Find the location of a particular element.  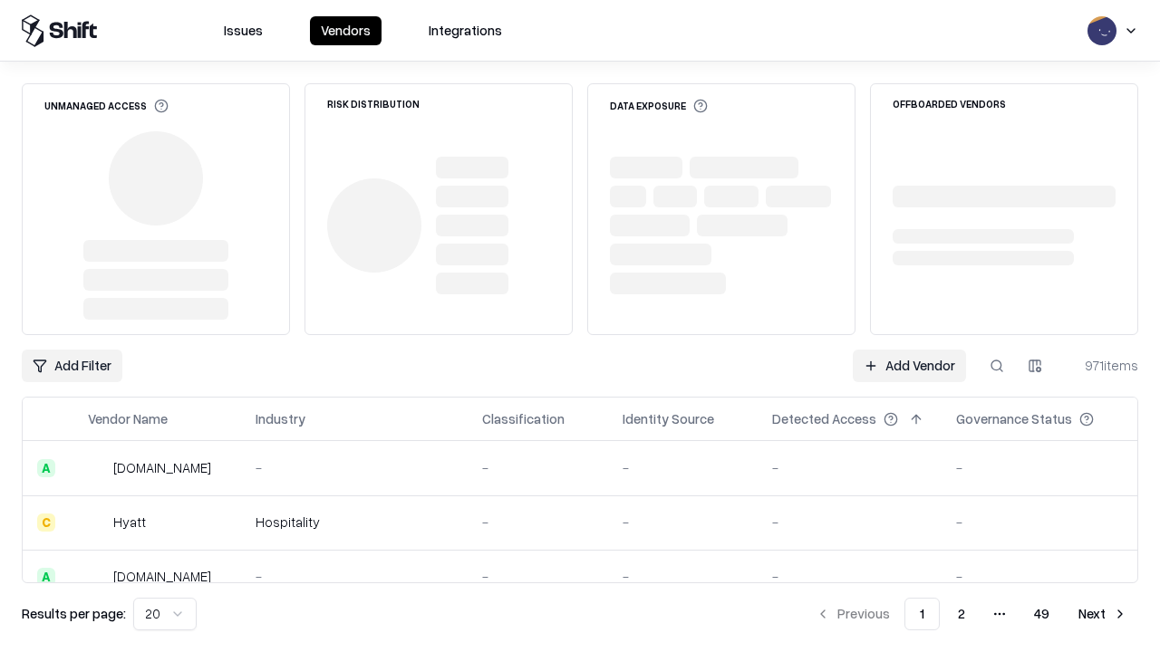

div: 971 items is located at coordinates (1102, 365).